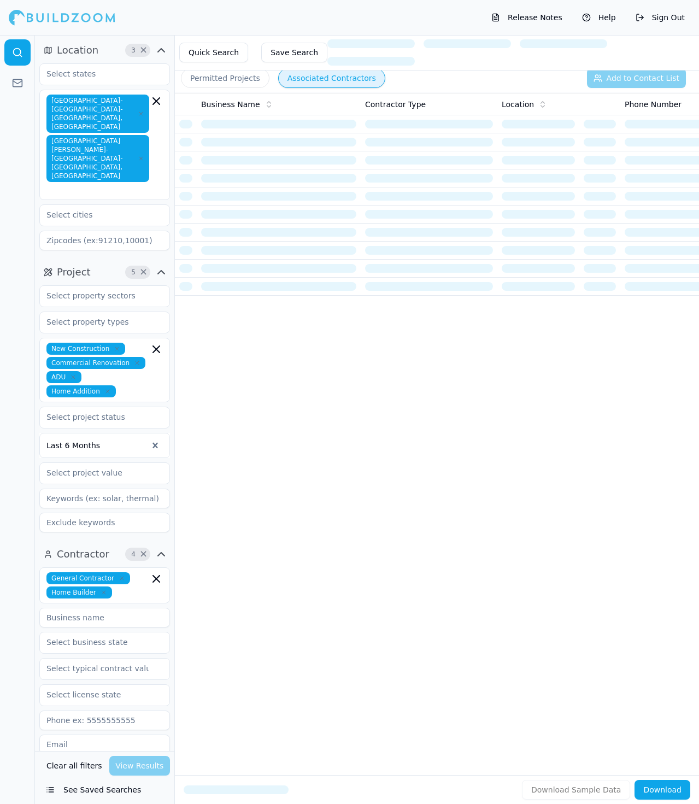 This screenshot has height=804, width=699. What do you see at coordinates (104, 50) in the screenshot?
I see `button: Location3Clear Location filters` at bounding box center [104, 50].